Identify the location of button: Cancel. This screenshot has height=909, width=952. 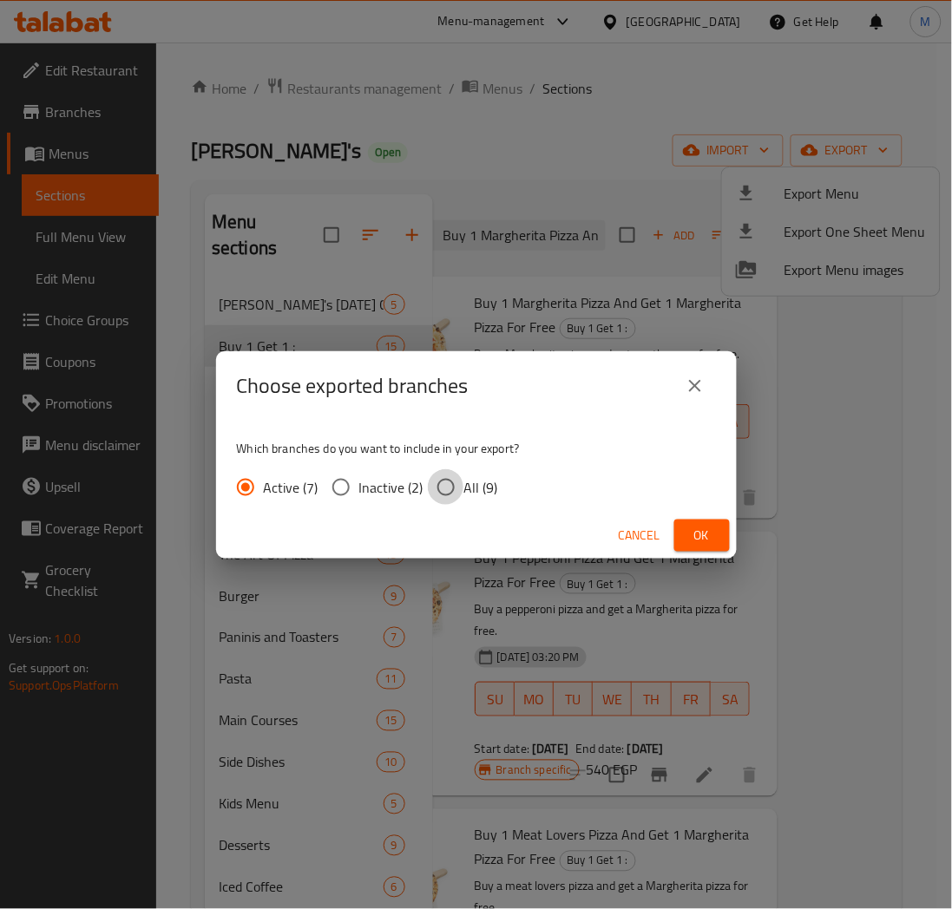
(639, 535).